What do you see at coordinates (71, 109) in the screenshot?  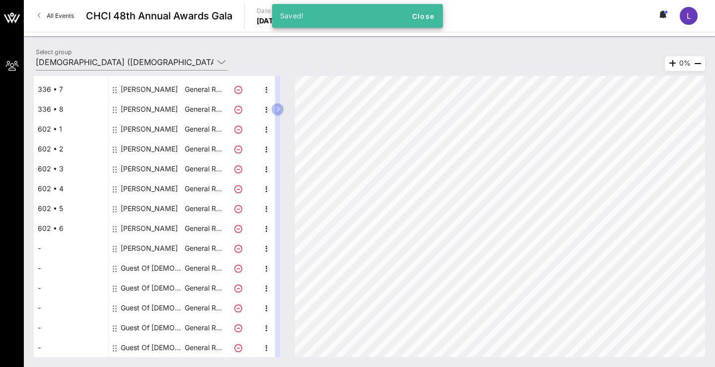 I see `div: 336 • 8` at bounding box center [71, 109].